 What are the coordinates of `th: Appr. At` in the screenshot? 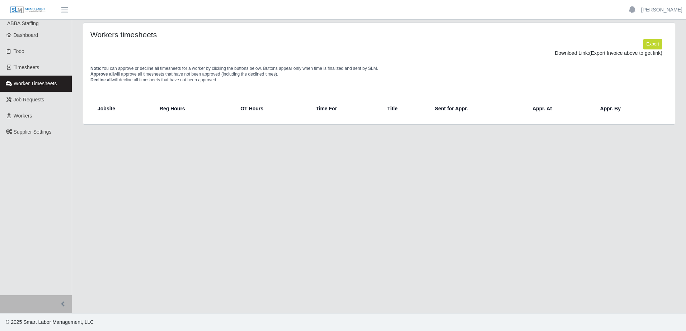 It's located at (560, 109).